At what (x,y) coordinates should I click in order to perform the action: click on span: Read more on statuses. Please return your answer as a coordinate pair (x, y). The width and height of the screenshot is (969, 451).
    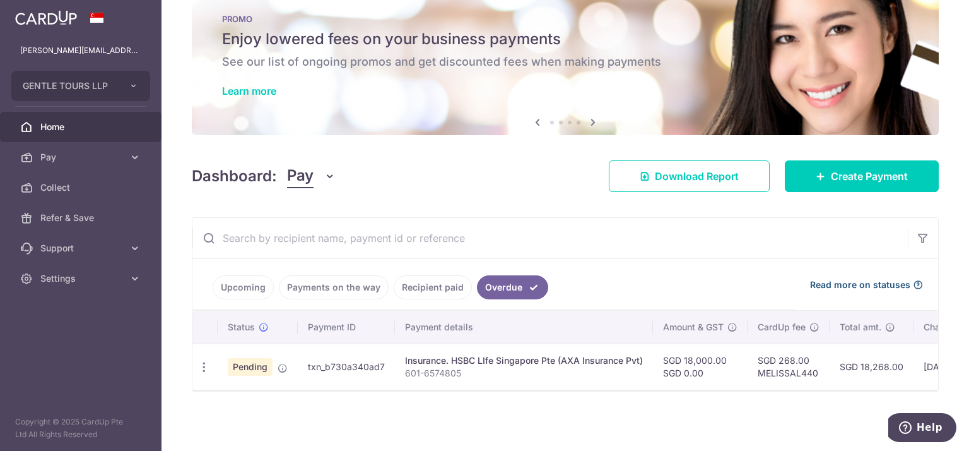
    Looking at the image, I should click on (860, 285).